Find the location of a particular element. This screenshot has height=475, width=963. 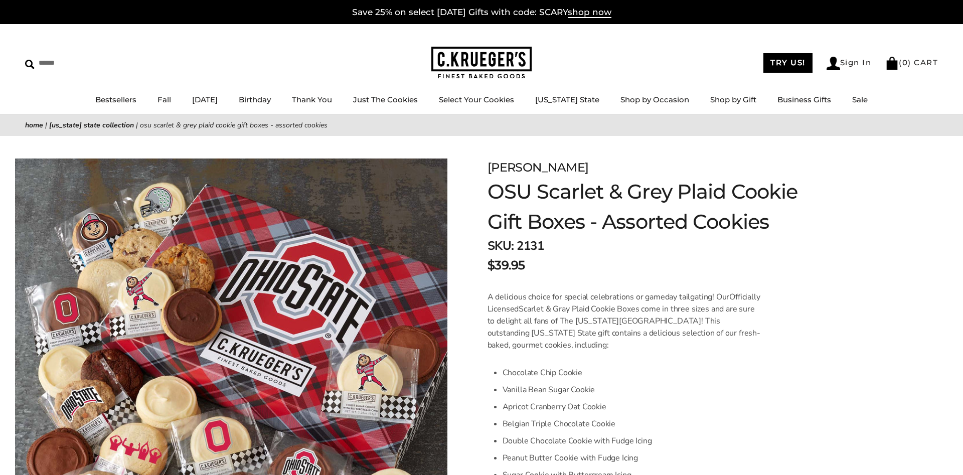

a: Bestsellers is located at coordinates (116, 99).